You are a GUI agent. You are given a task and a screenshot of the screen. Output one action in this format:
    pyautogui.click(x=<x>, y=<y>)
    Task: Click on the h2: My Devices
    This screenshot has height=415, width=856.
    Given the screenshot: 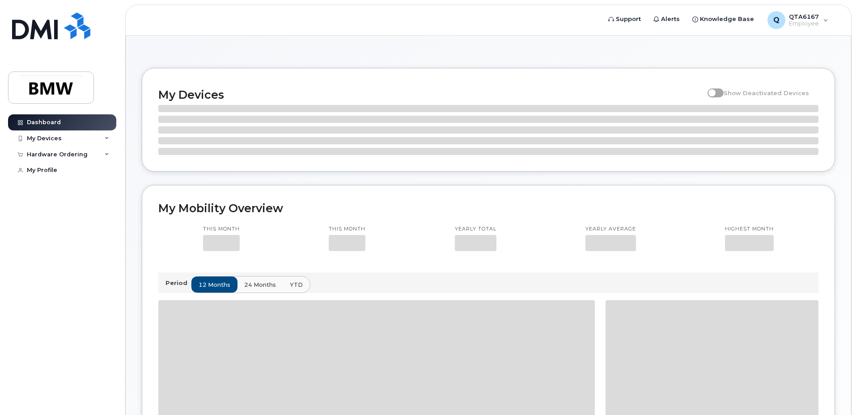 What is the action you would take?
    pyautogui.click(x=431, y=95)
    